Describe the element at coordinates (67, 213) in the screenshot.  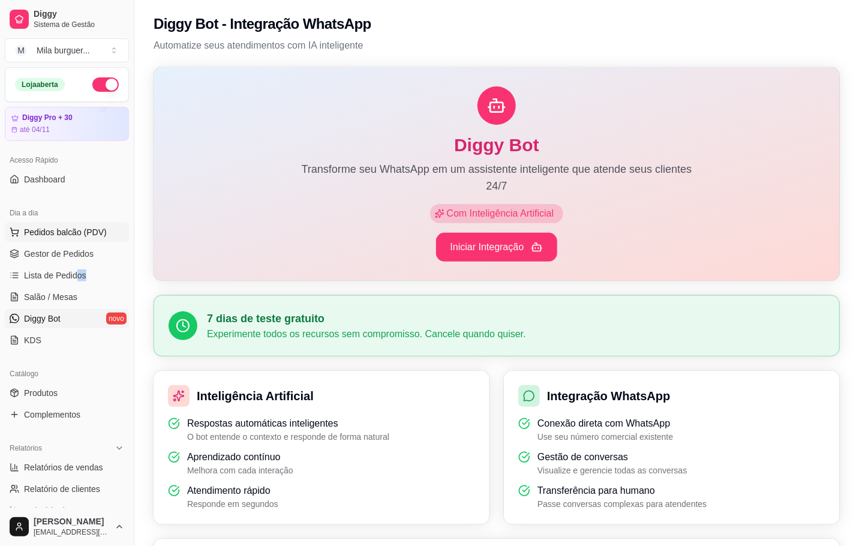
I see `div: Dia a dia` at that location.